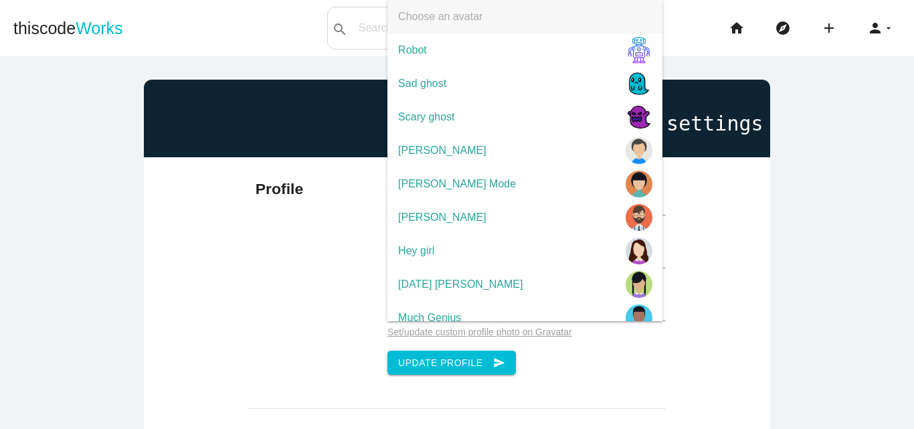  What do you see at coordinates (525, 251) in the screenshot?
I see `span: Hey girl` at bounding box center [525, 251].